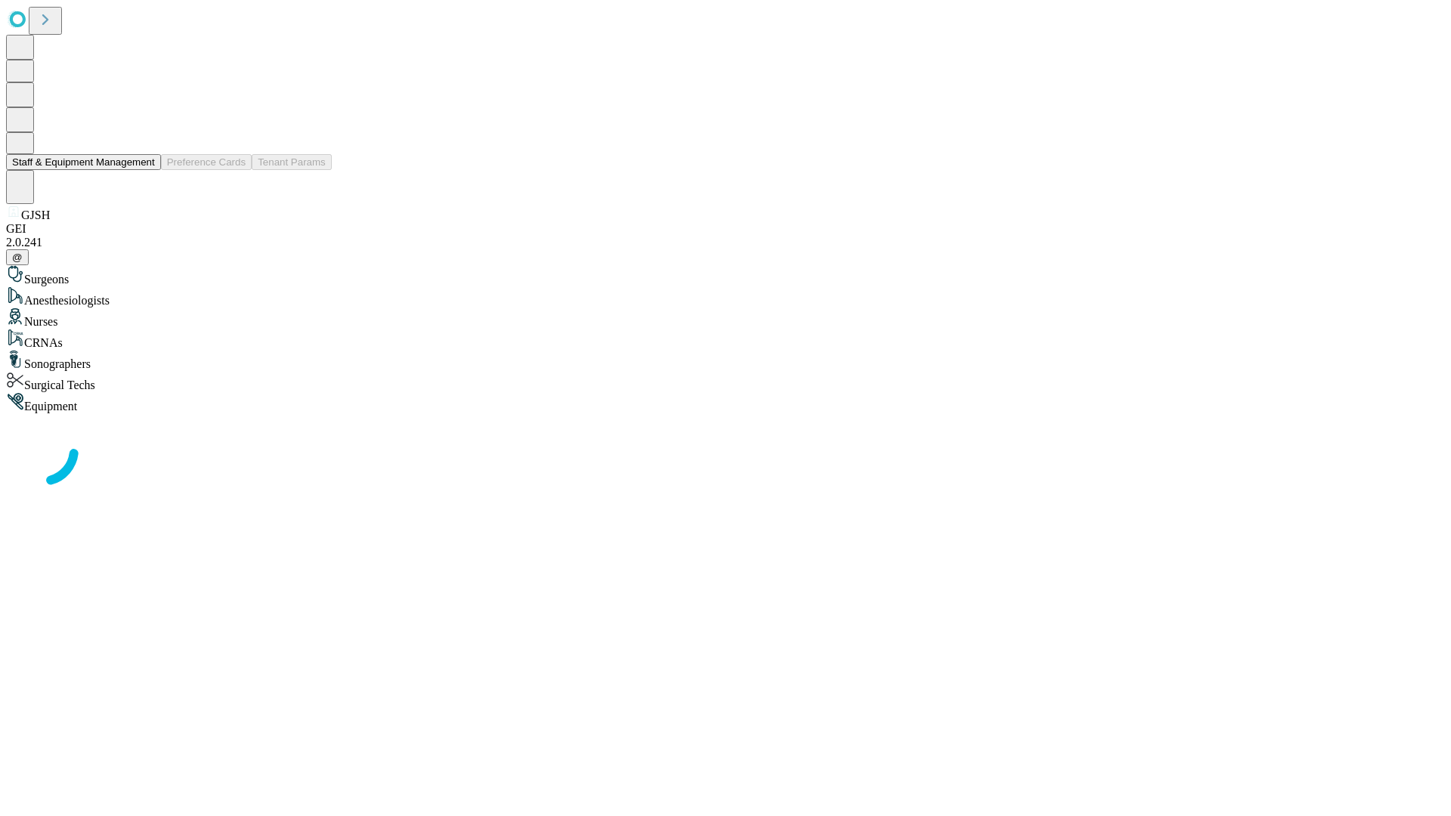  What do you see at coordinates (725, 318) in the screenshot?
I see `div: Nurses` at bounding box center [725, 318].